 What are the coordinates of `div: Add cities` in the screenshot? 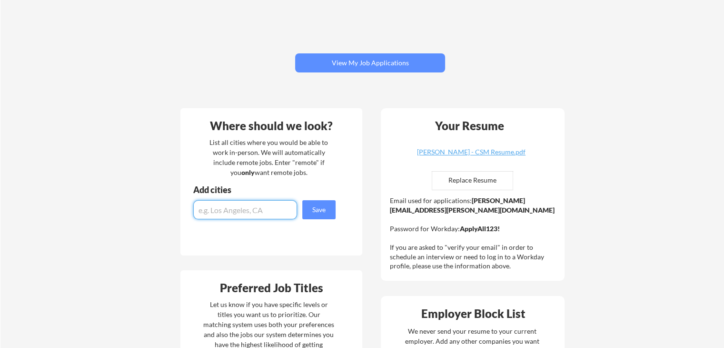 It's located at (266, 190).